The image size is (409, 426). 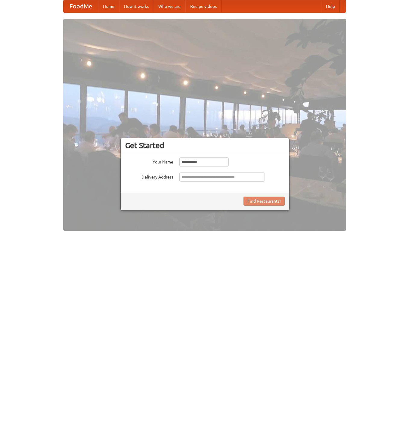 I want to click on button: Find Restaurants!, so click(x=264, y=201).